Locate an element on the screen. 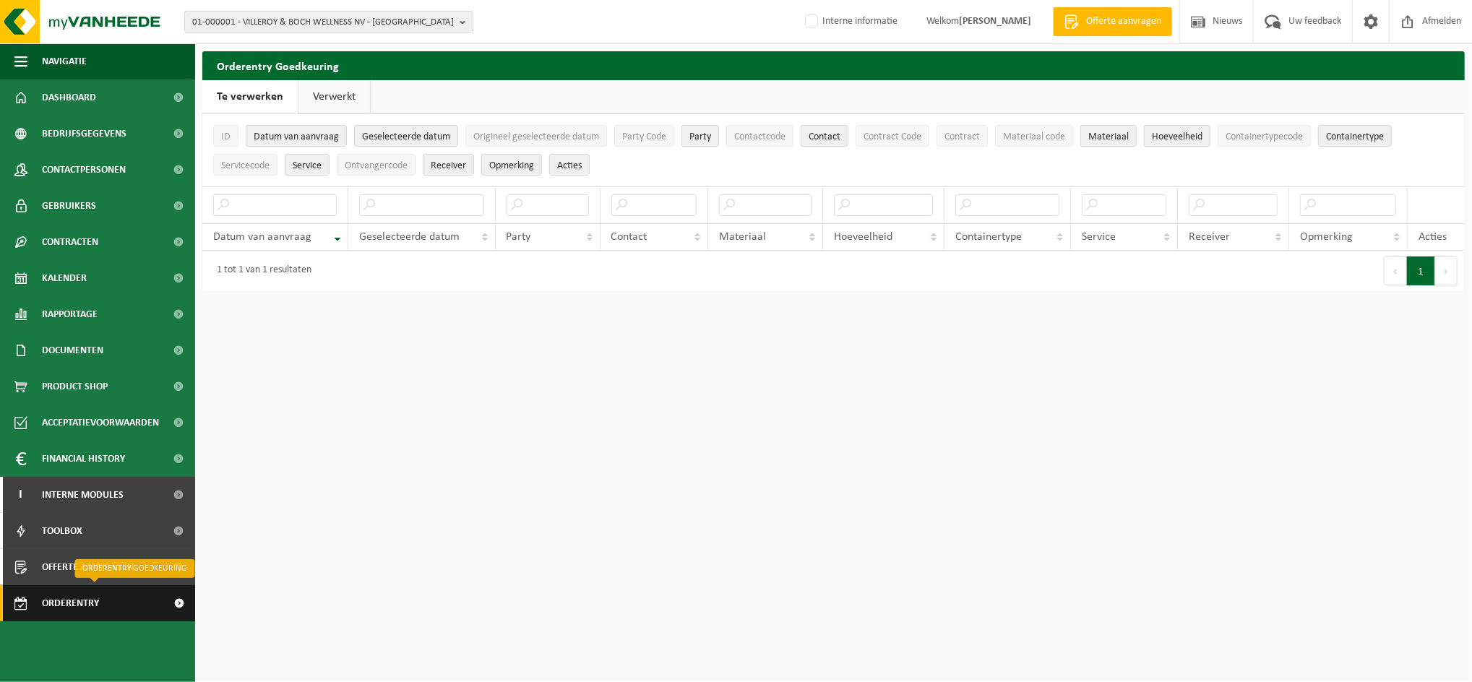 This screenshot has height=682, width=1472. button: OntvangercodeOntvangercode: Activate to sort is located at coordinates (376, 165).